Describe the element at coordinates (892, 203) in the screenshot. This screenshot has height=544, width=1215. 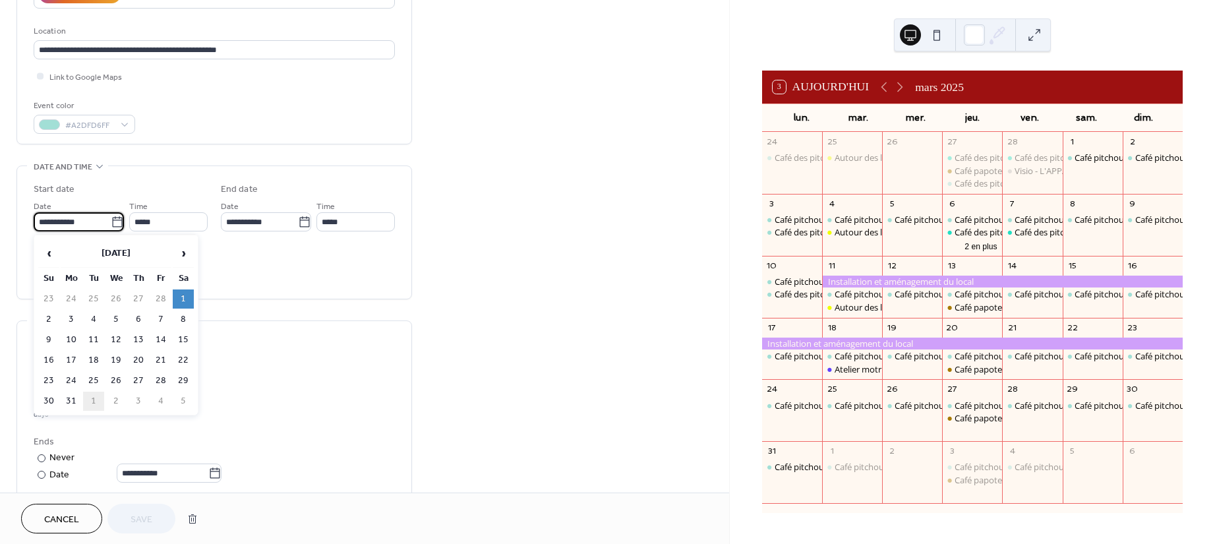
I see `div: 5` at that location.